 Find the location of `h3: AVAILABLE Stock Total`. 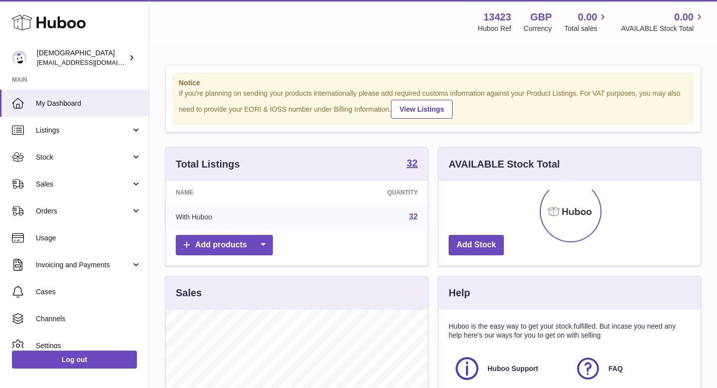

h3: AVAILABLE Stock Total is located at coordinates (504, 164).